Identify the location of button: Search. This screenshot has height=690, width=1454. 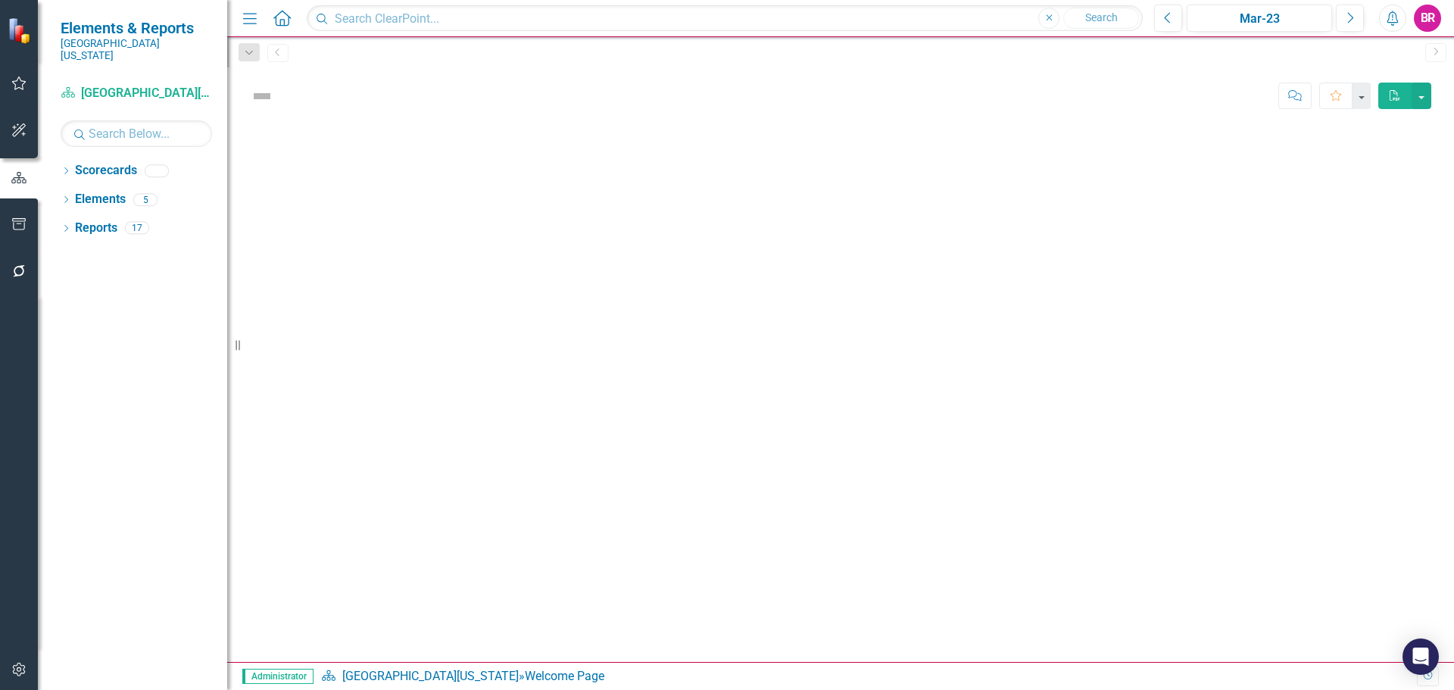
(1101, 18).